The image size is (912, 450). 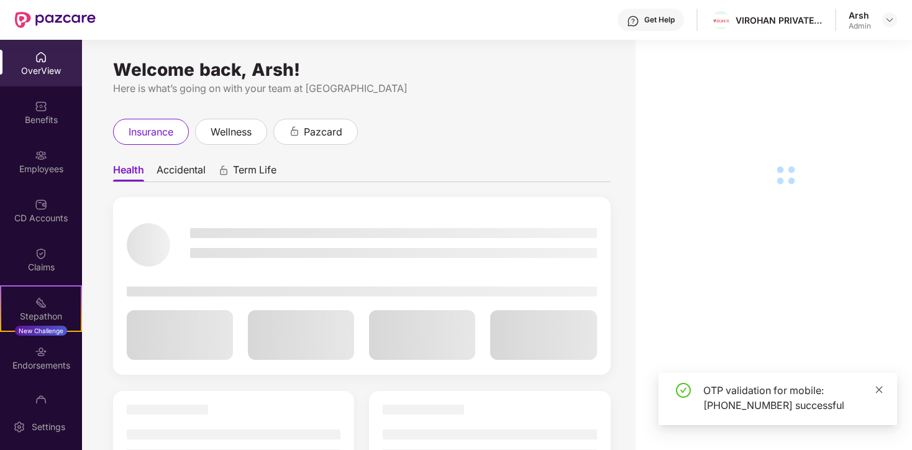 What do you see at coordinates (41, 330) in the screenshot?
I see `div: New Challenge` at bounding box center [41, 330].